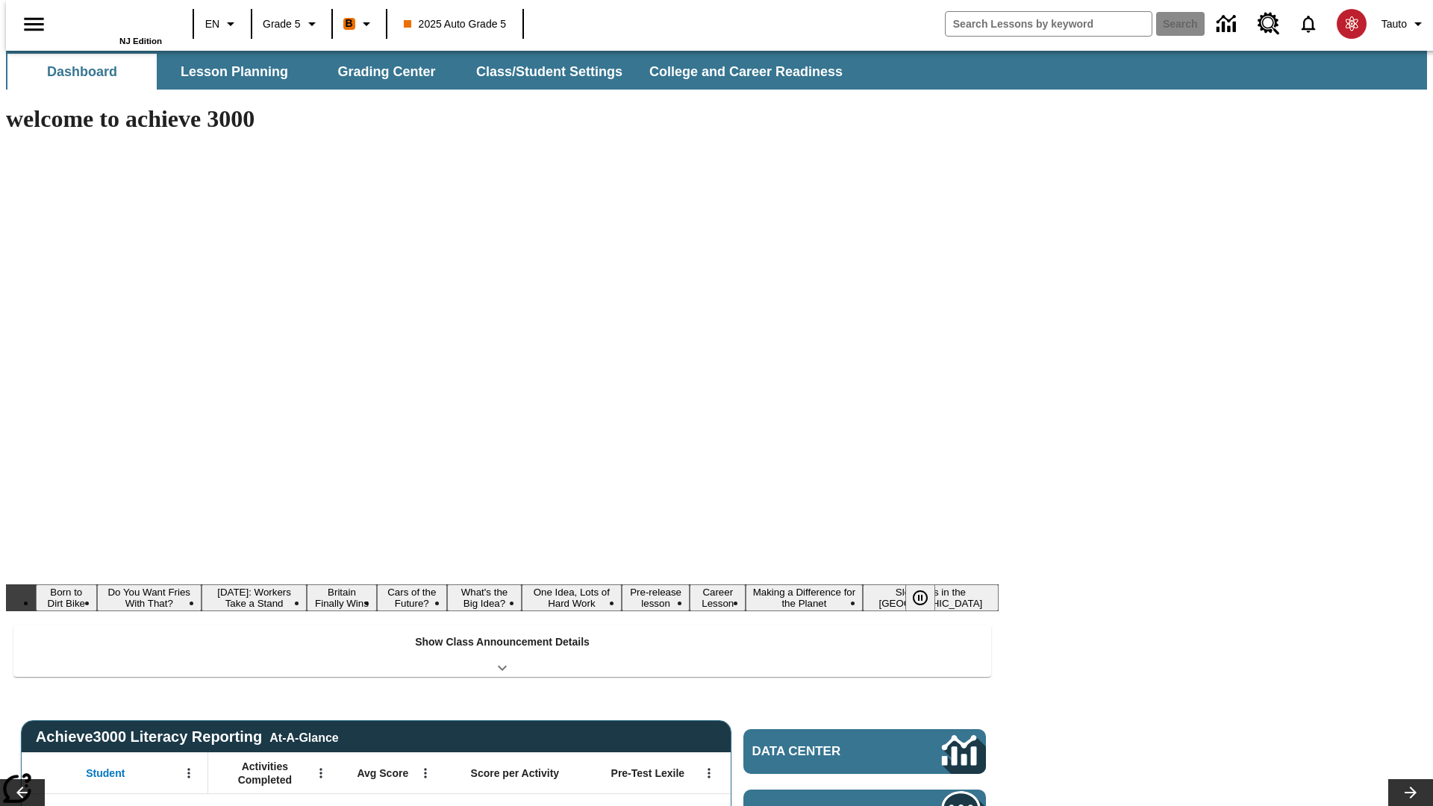 This screenshot has width=1433, height=806. I want to click on span: Grade 5, so click(281, 24).